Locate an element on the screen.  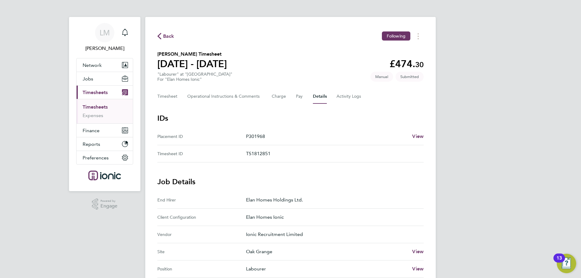
a: Go to home page is located at coordinates (105, 176).